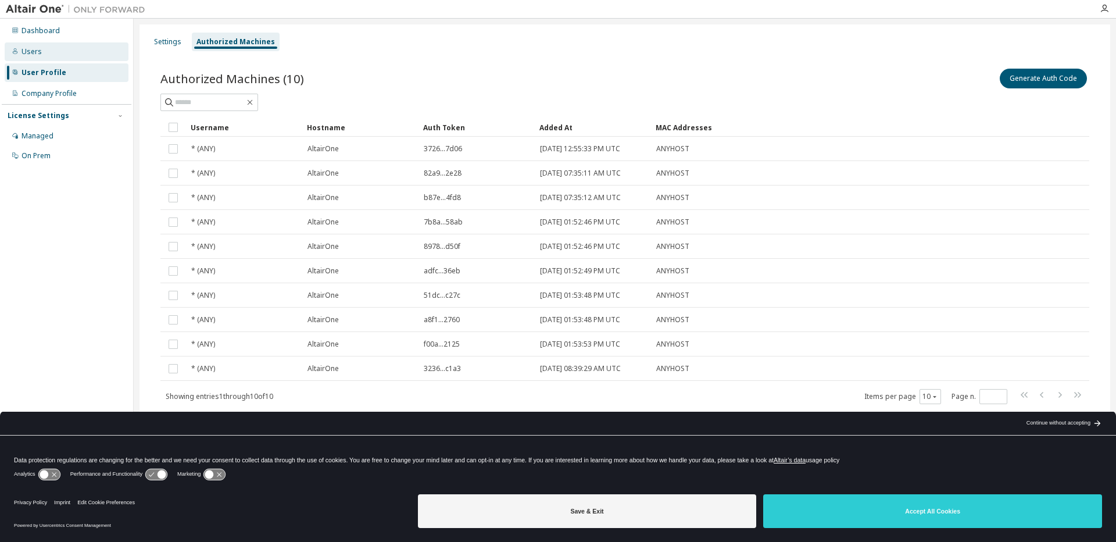  Describe the element at coordinates (930, 396) in the screenshot. I see `button: 10` at that location.